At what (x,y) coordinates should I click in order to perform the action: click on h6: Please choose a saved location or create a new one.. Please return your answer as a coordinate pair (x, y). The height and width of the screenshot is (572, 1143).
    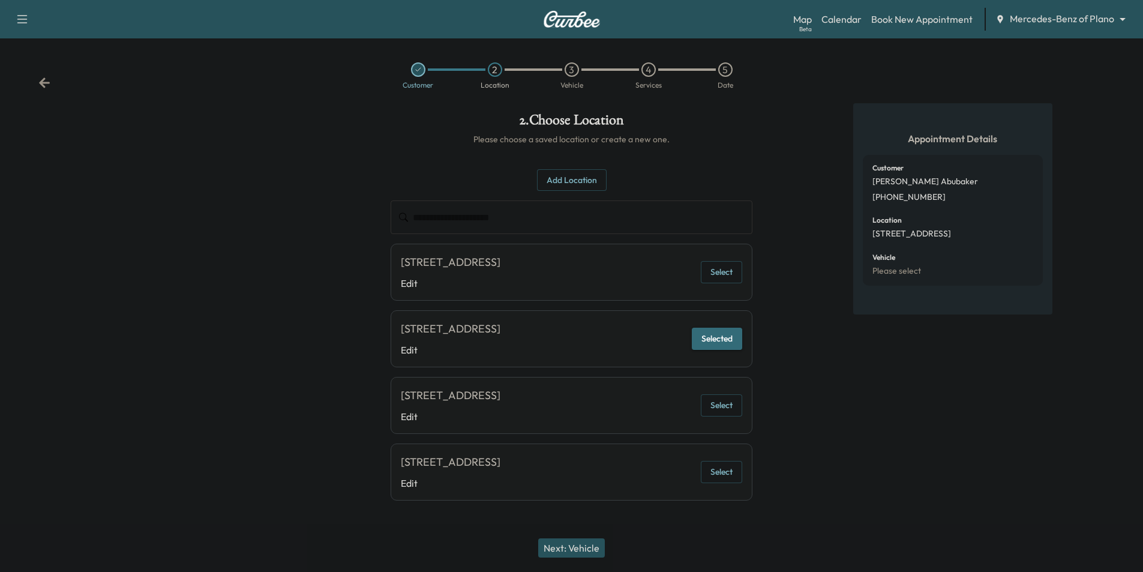
    Looking at the image, I should click on (571, 139).